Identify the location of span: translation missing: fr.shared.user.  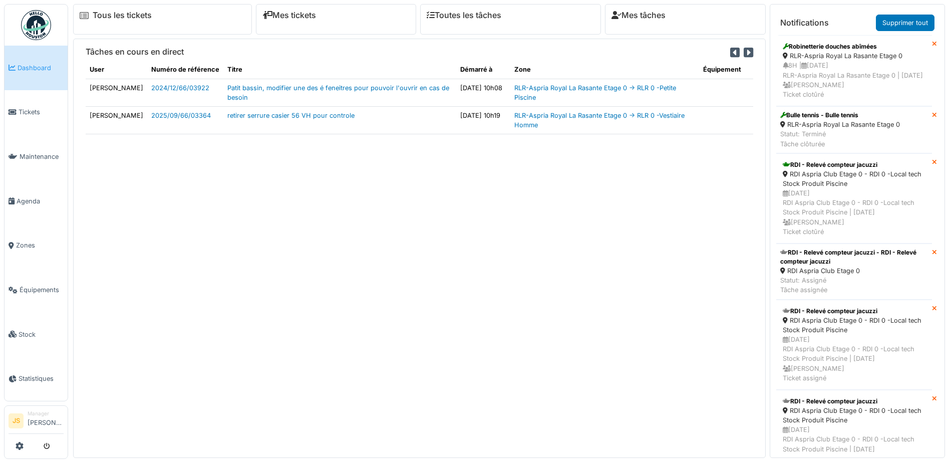
(97, 69).